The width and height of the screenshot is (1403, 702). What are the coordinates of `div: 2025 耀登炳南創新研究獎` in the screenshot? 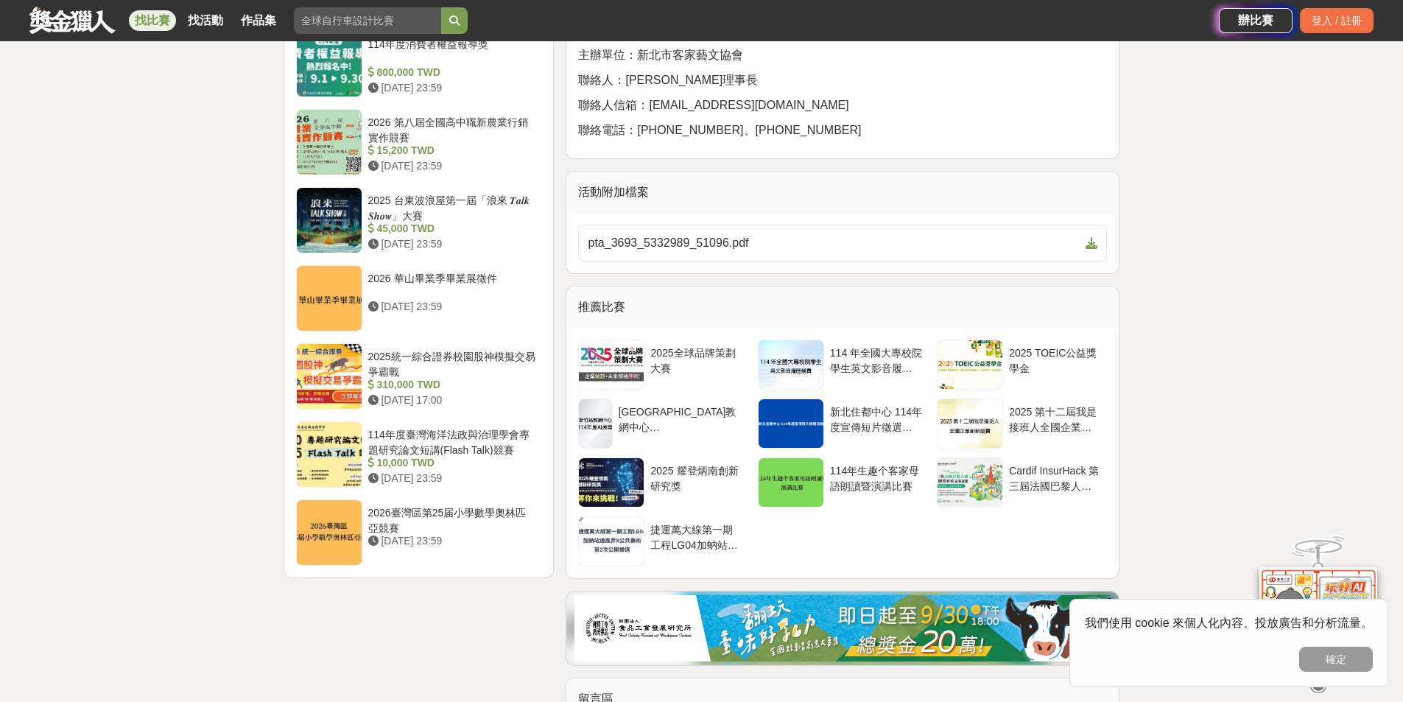 It's located at (696, 477).